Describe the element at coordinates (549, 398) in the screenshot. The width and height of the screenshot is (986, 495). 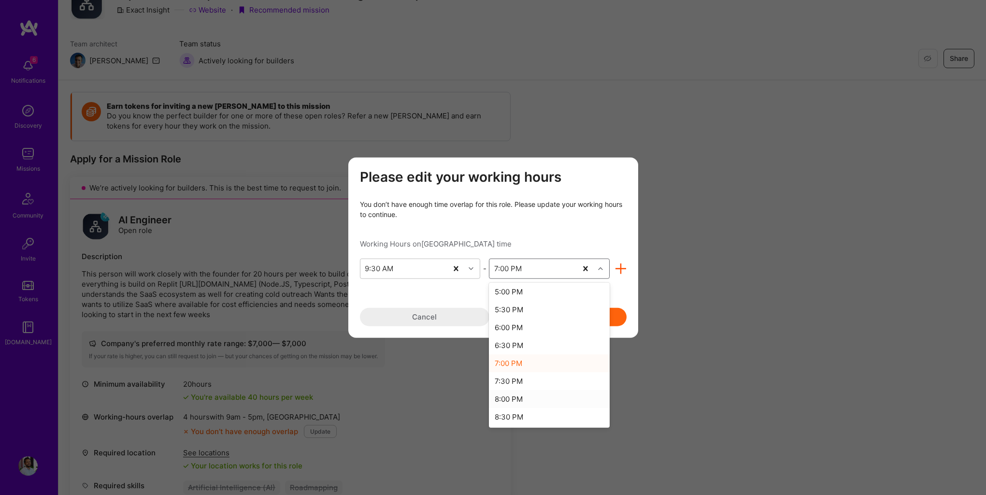
I see `div: 8:00 PM` at that location.